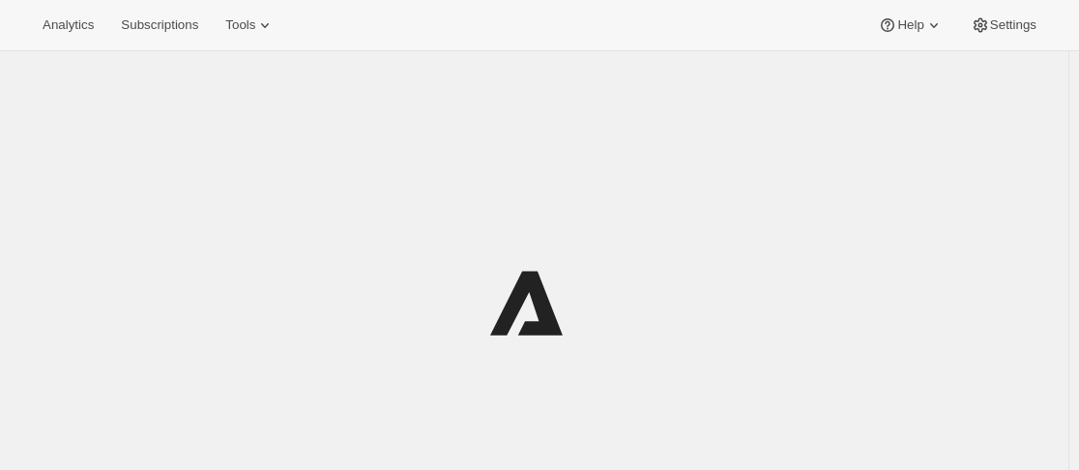 This screenshot has width=1079, height=470. What do you see at coordinates (160, 25) in the screenshot?
I see `span: Subscriptions` at bounding box center [160, 25].